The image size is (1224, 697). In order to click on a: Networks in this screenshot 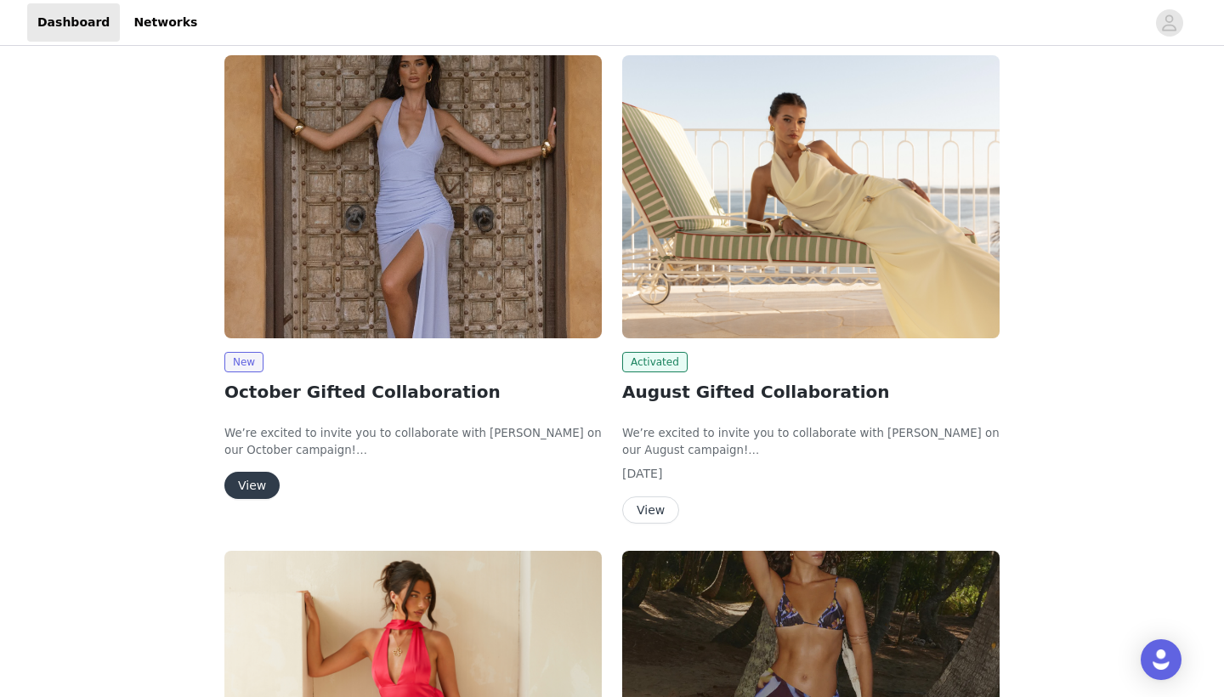, I will do `click(165, 22)`.